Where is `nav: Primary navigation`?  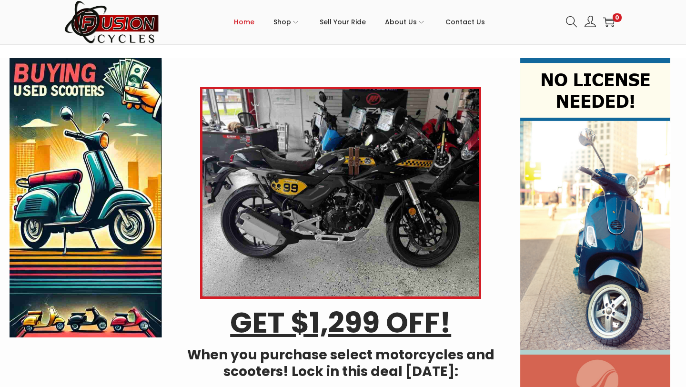 nav: Primary navigation is located at coordinates (359, 22).